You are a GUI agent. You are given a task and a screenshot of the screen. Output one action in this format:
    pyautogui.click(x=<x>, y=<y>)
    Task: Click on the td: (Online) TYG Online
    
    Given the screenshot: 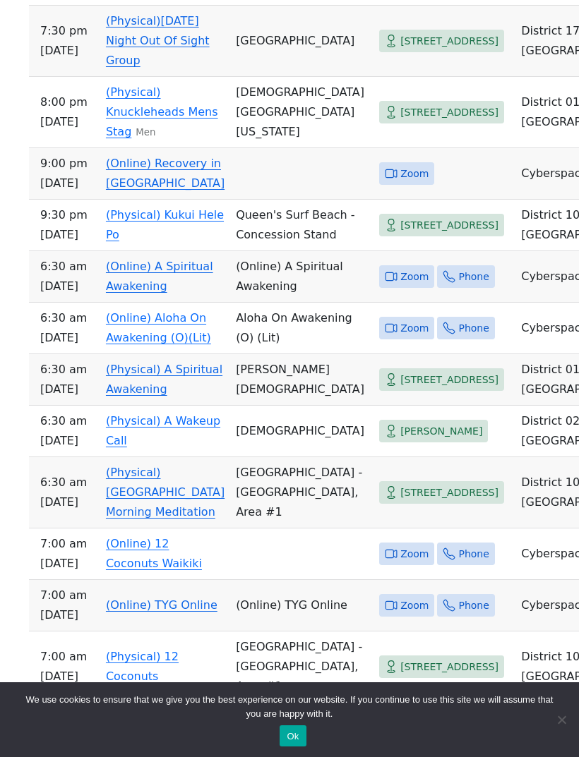 What is the action you would take?
    pyautogui.click(x=301, y=605)
    